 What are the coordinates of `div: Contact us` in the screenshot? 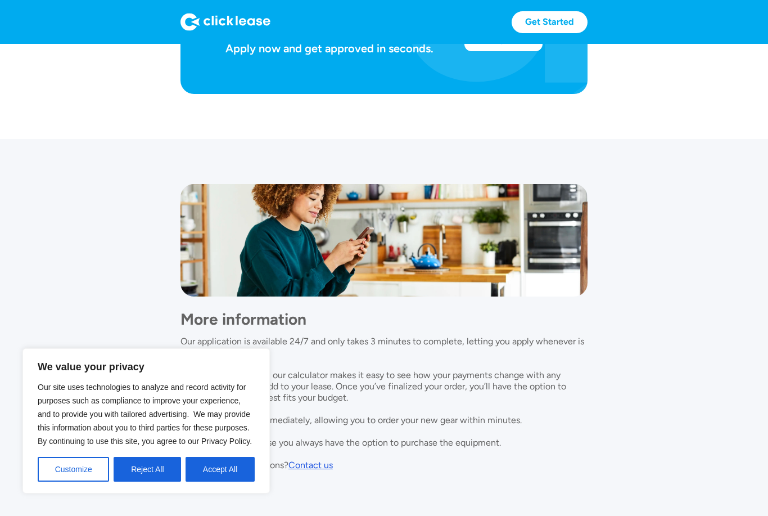 It's located at (310, 465).